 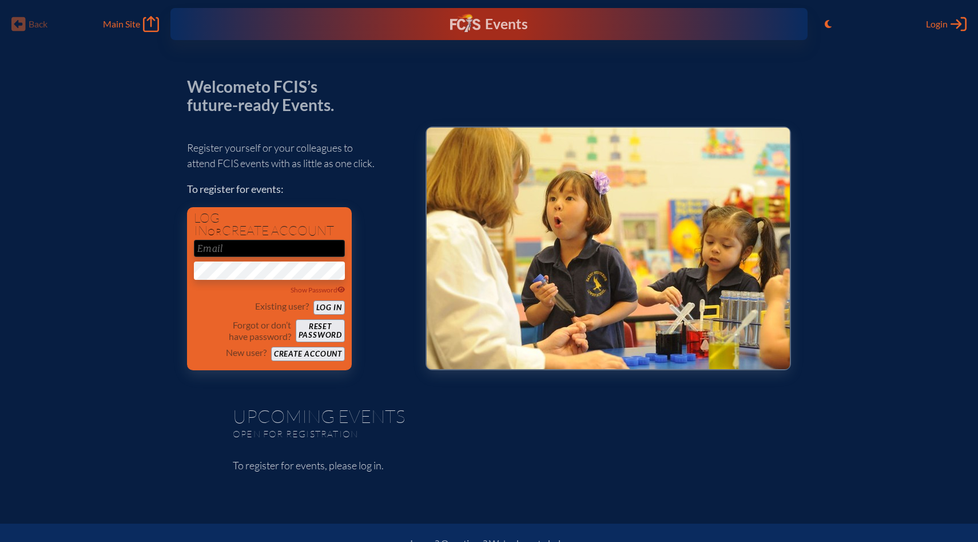 I want to click on p: Welcome to FCIS’s future-ready Events., so click(x=267, y=95).